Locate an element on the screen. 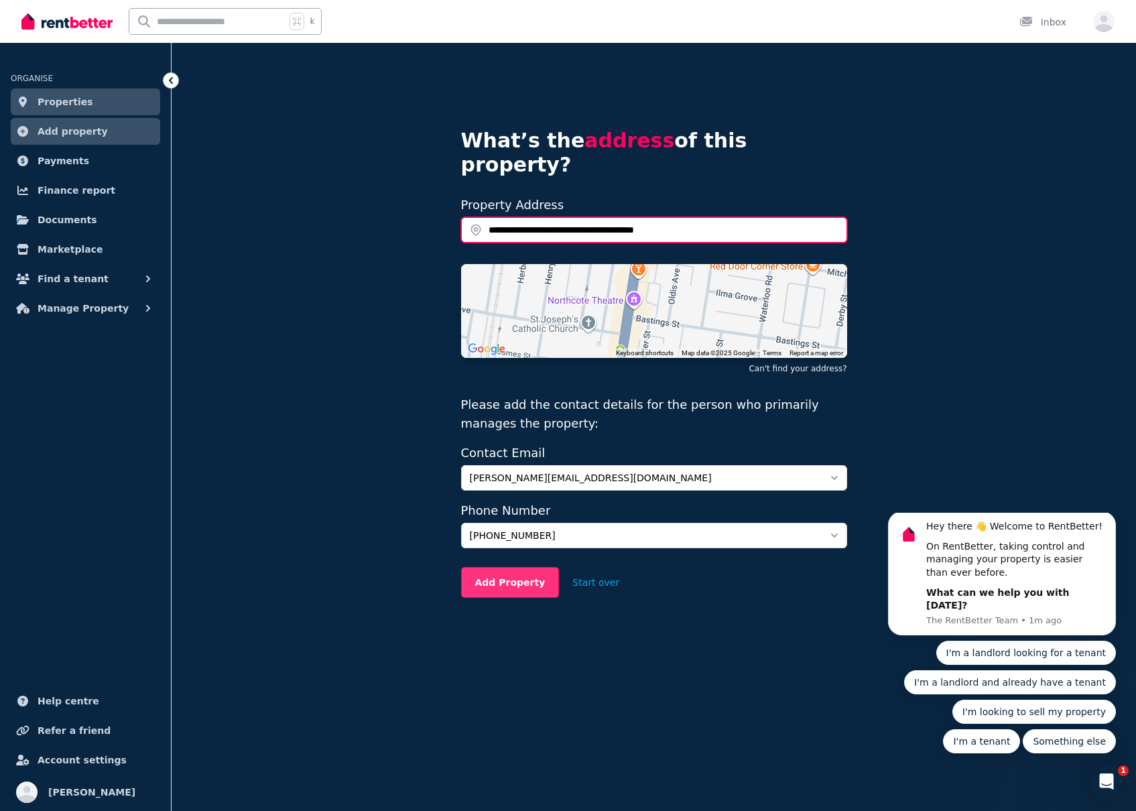 This screenshot has height=811, width=1136. a: Report a map error is located at coordinates (816, 352).